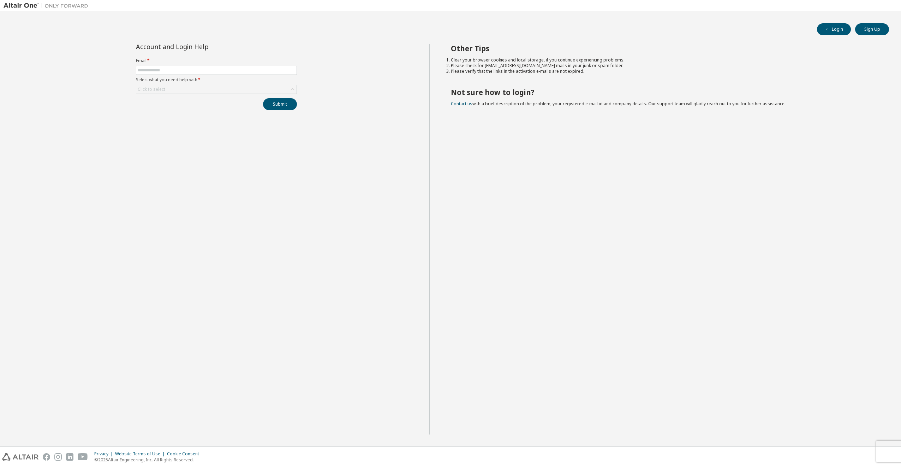 This screenshot has height=467, width=901. I want to click on div: Privacy, so click(105, 454).